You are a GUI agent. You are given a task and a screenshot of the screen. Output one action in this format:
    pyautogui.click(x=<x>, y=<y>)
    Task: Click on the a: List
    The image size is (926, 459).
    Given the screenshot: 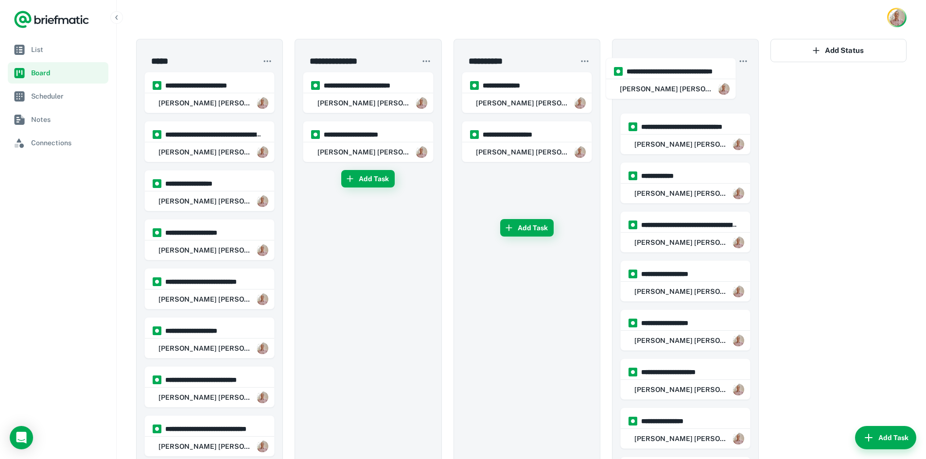 What is the action you would take?
    pyautogui.click(x=58, y=50)
    